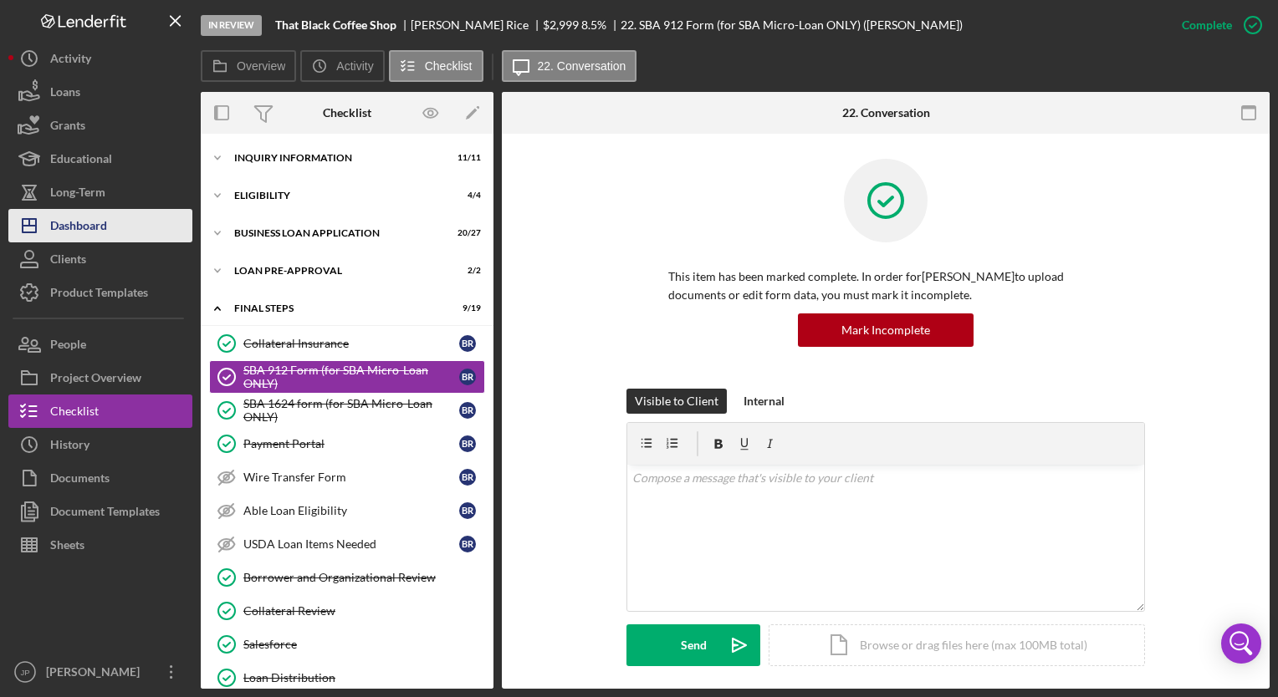 Image resolution: width=1278 pixels, height=697 pixels. I want to click on button: Documents, so click(100, 478).